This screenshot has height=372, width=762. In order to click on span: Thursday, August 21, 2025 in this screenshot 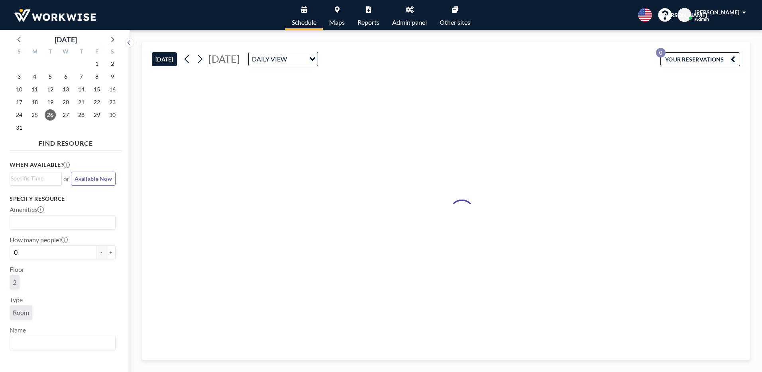, I will do `click(81, 102)`.